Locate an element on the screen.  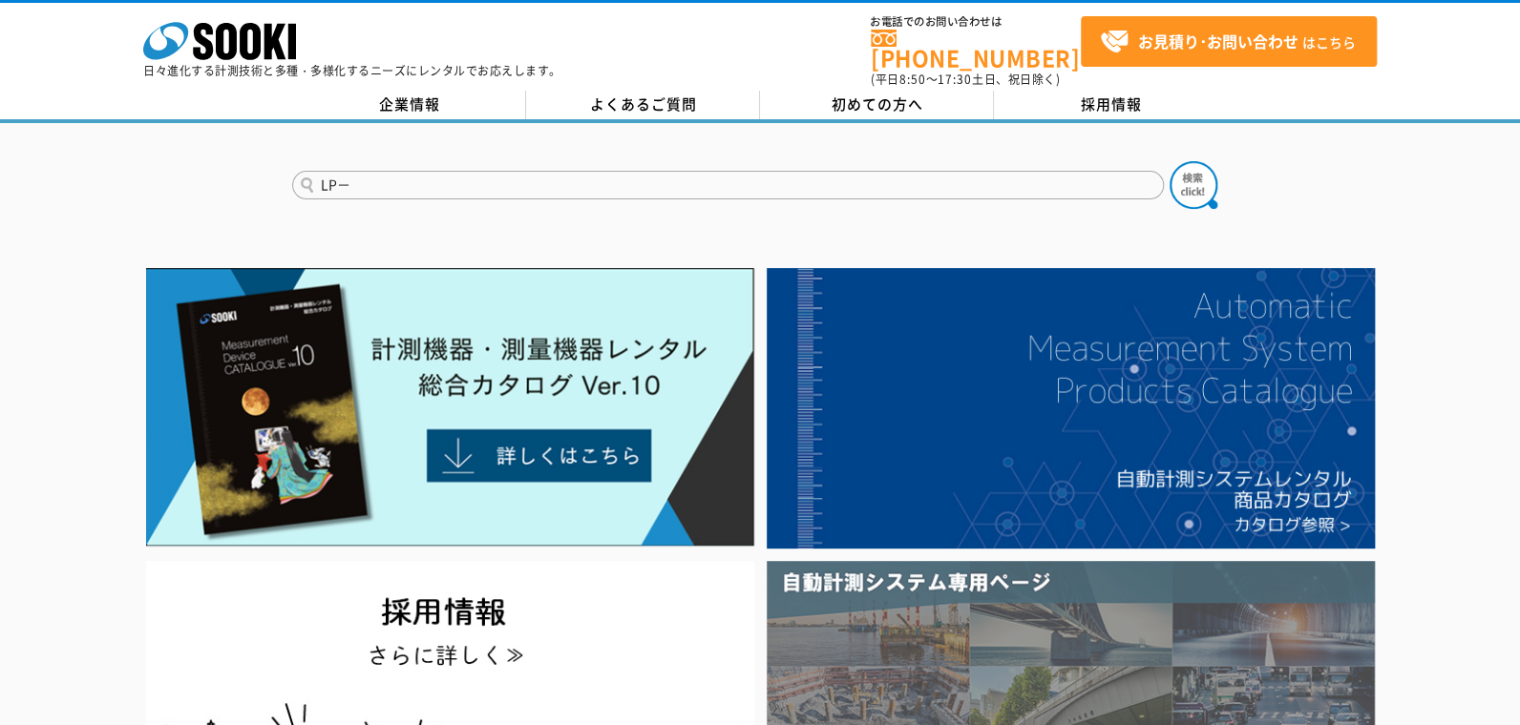
span: お電話でのお問い合わせは is located at coordinates (975, 22).